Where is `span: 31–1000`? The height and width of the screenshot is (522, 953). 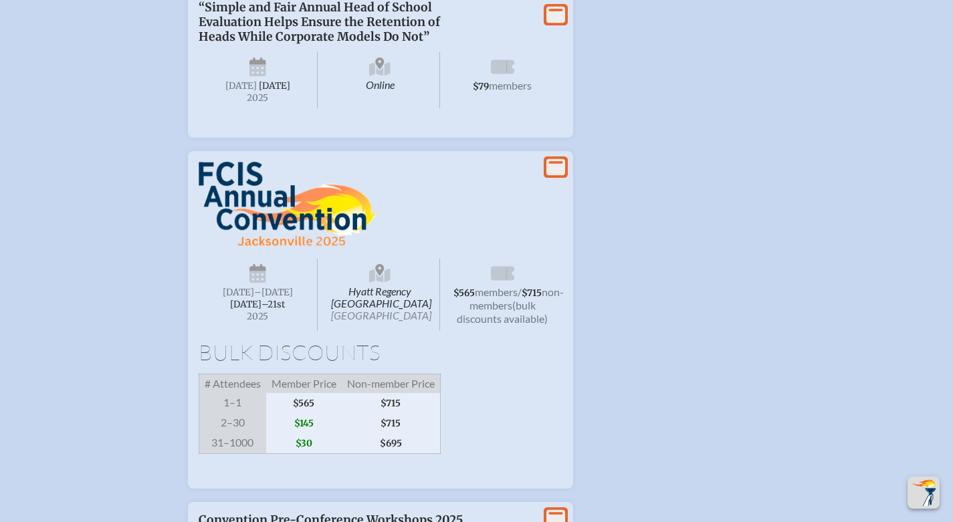 span: 31–1000 is located at coordinates (232, 443).